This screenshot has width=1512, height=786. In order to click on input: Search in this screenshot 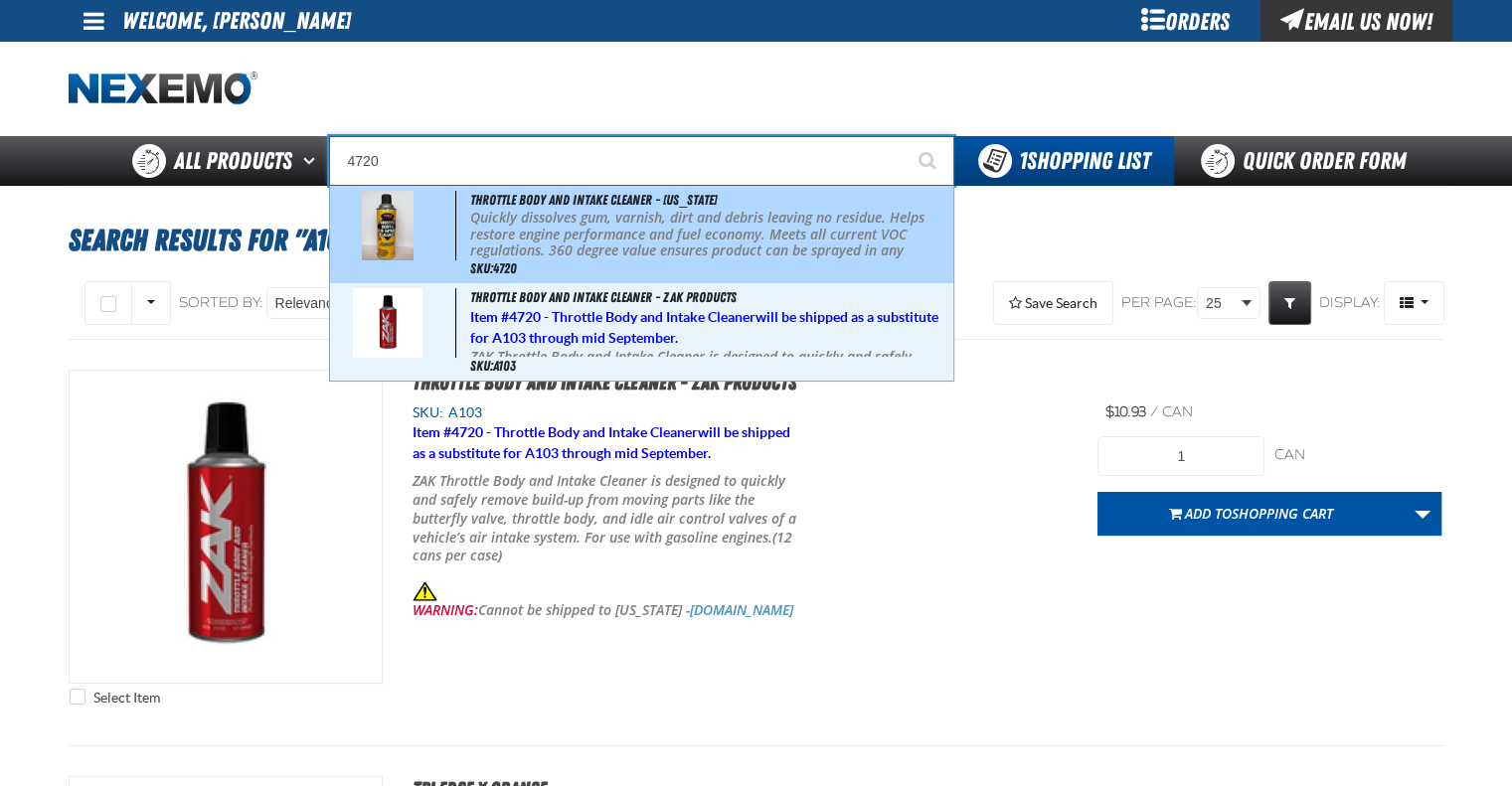, I will do `click(641, 161)`.